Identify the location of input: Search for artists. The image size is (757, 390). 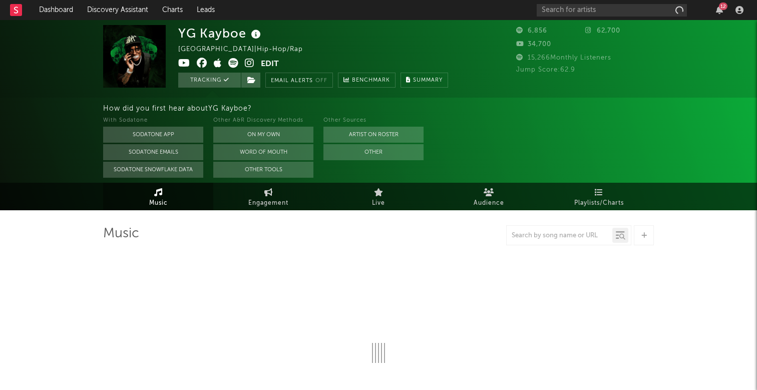
(611, 10).